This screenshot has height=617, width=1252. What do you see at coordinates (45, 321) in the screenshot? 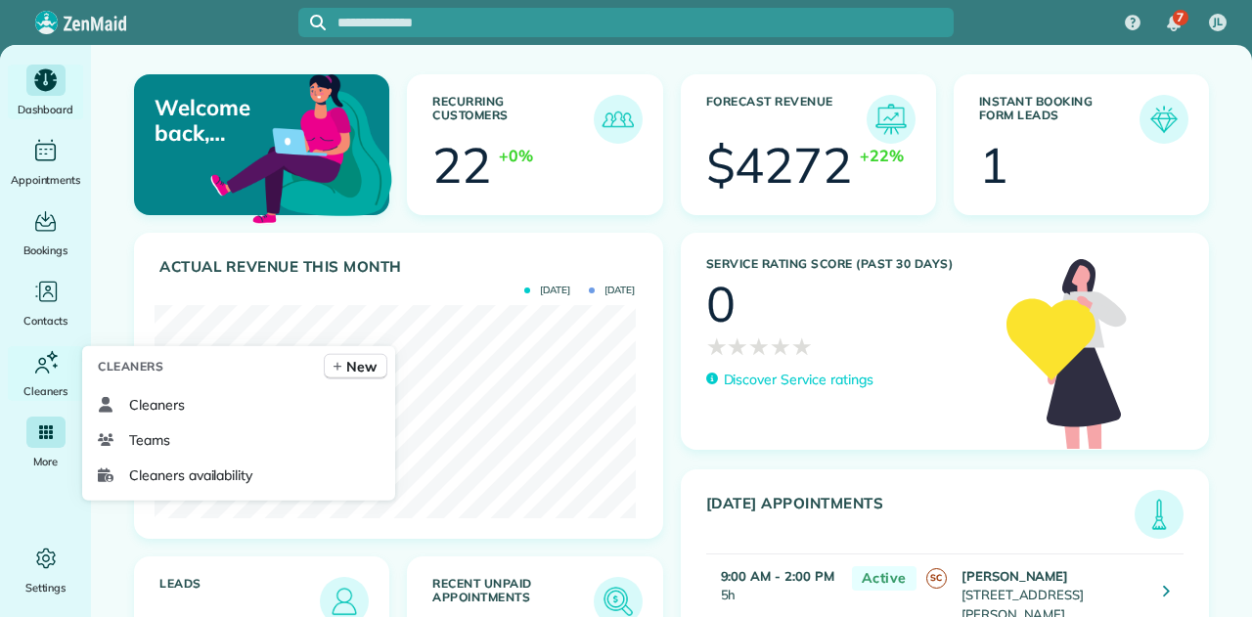
I see `span: Contacts` at bounding box center [45, 321].